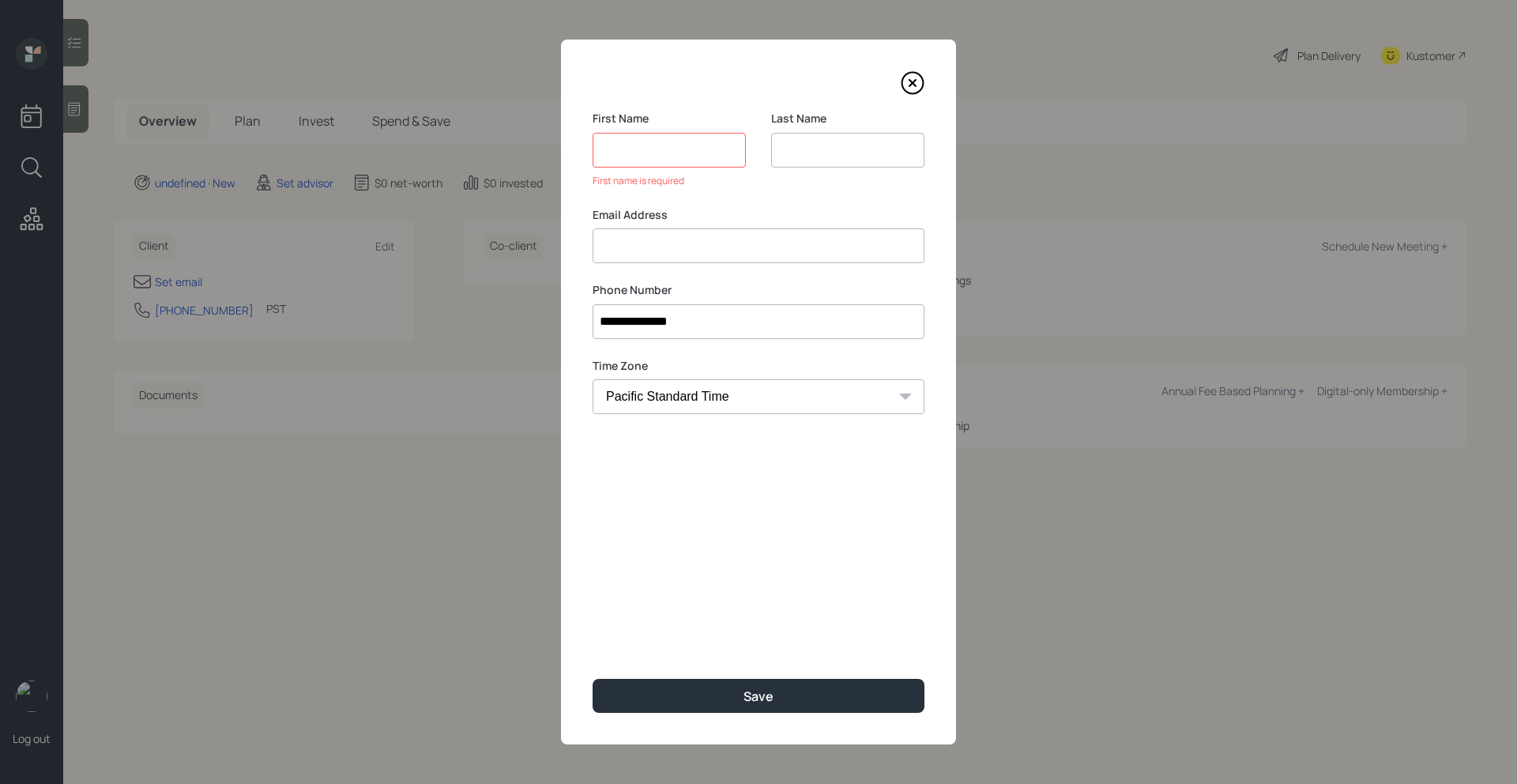 This screenshot has height=784, width=1517. Describe the element at coordinates (669, 119) in the screenshot. I see `label: First Name` at that location.